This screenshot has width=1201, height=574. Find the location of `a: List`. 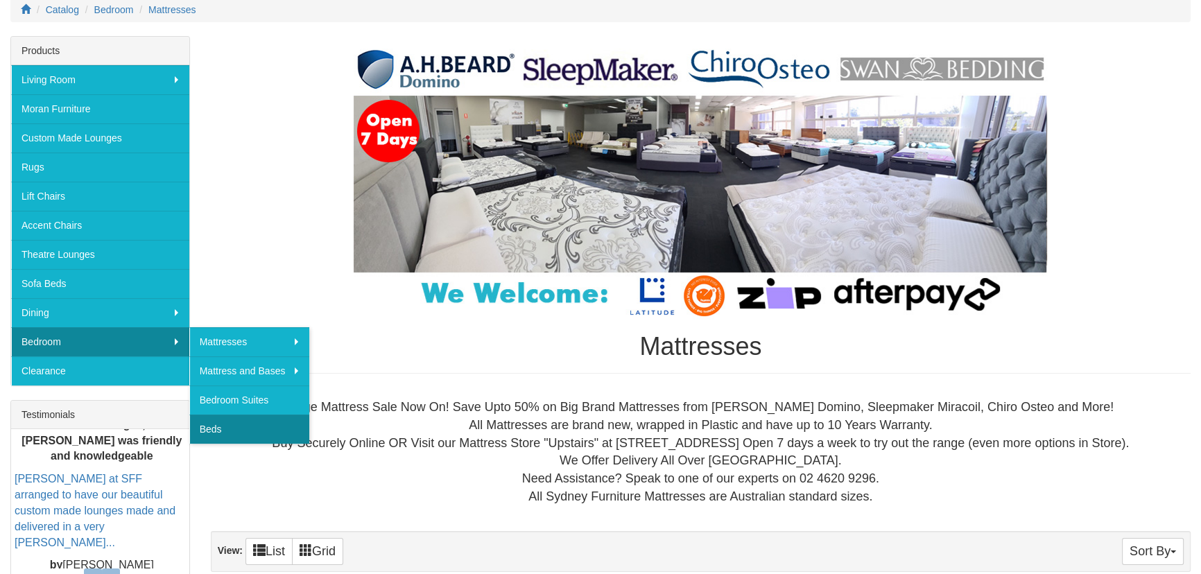

a: List is located at coordinates (269, 551).